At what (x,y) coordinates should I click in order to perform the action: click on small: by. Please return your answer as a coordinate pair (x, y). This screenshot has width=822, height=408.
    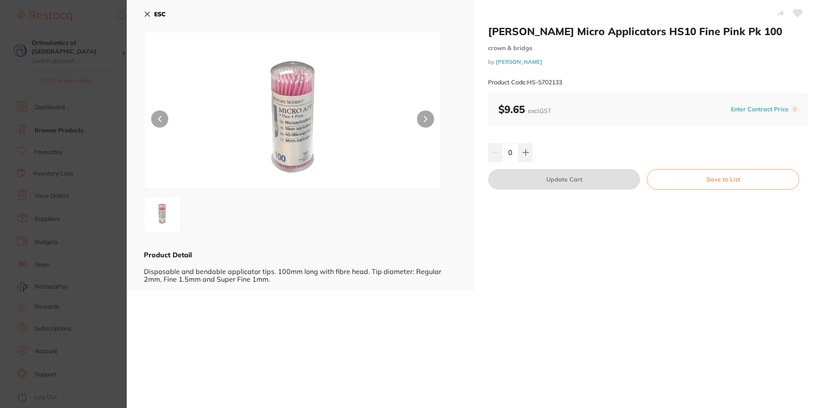
    Looking at the image, I should click on (648, 62).